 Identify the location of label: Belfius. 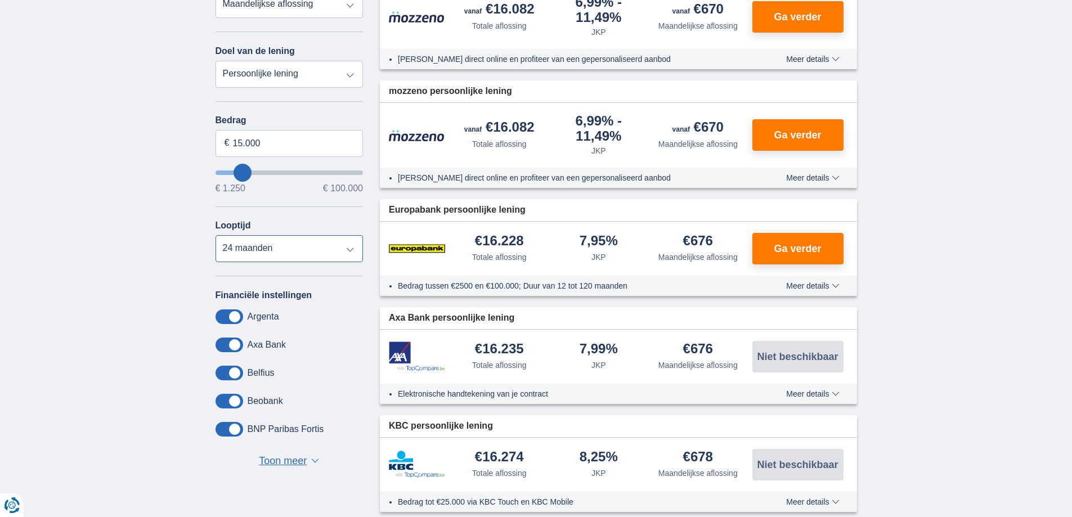
(261, 373).